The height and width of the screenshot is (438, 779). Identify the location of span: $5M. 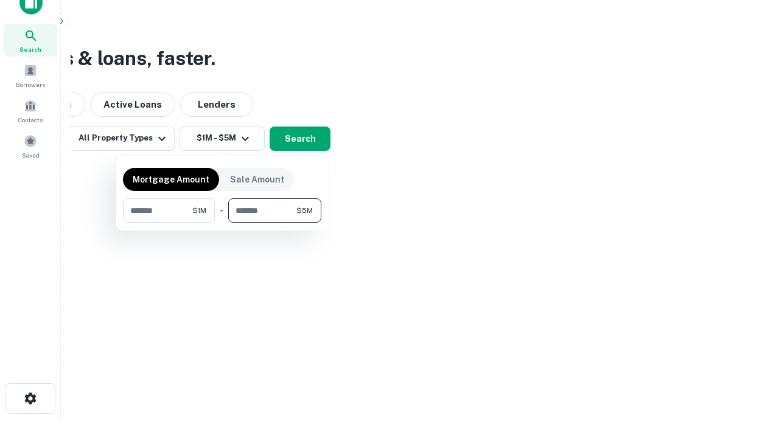
(304, 210).